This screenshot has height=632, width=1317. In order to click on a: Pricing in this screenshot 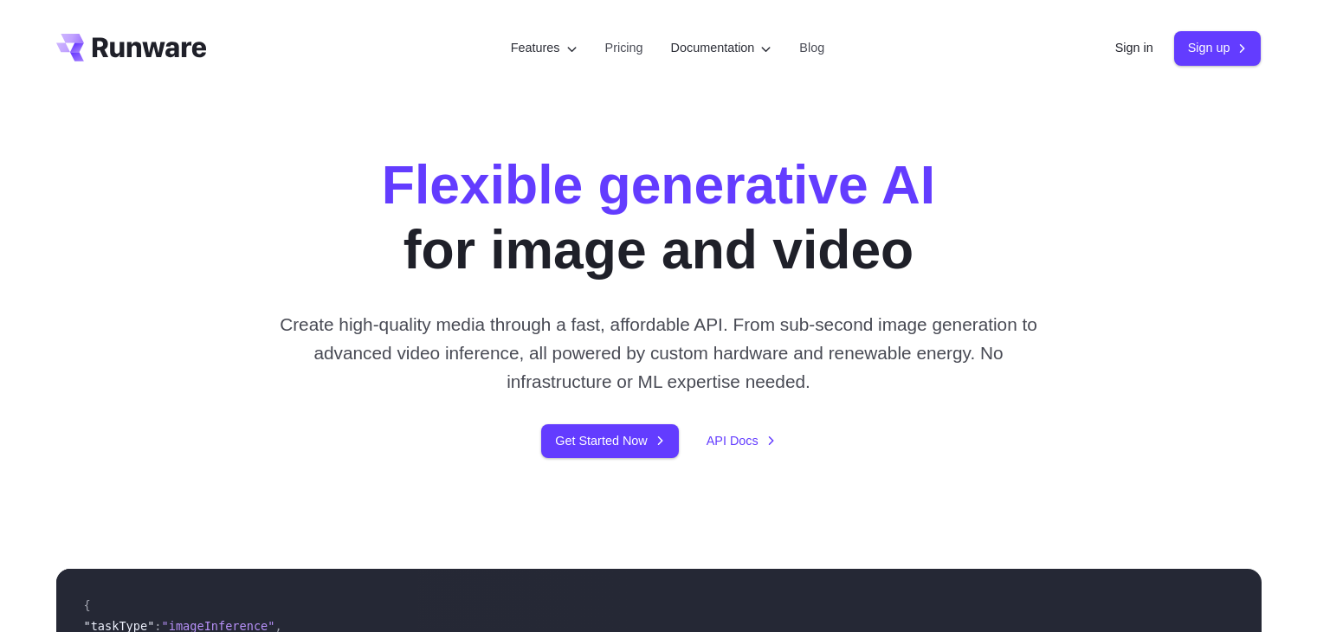, I will do `click(624, 48)`.